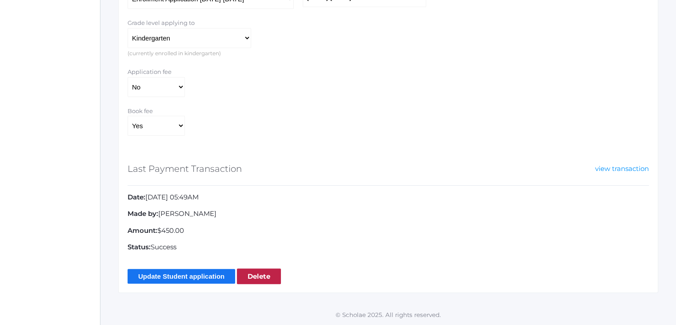 This screenshot has width=676, height=325. What do you see at coordinates (136, 197) in the screenshot?
I see `strong: Date:` at bounding box center [136, 197].